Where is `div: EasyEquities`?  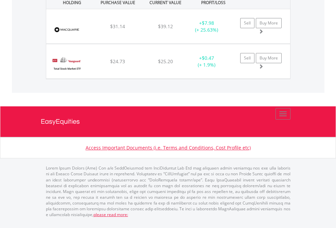
div: EasyEquities is located at coordinates (168, 122).